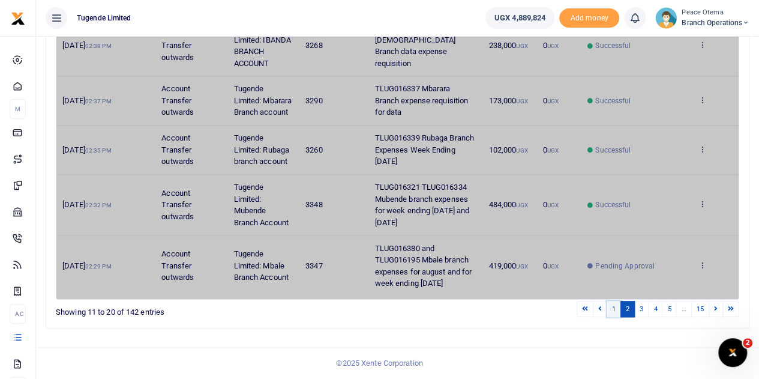  Describe the element at coordinates (641, 308) in the screenshot. I see `a: 3` at that location.